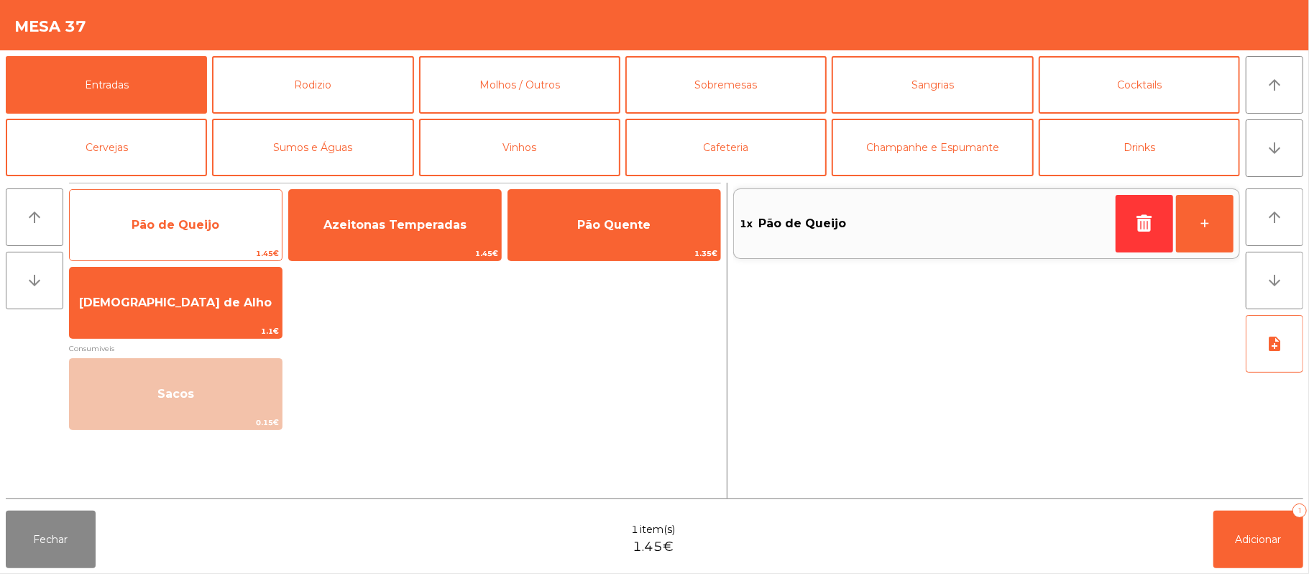 The image size is (1309, 574). I want to click on button: Champanhe e Espumante, so click(933, 147).